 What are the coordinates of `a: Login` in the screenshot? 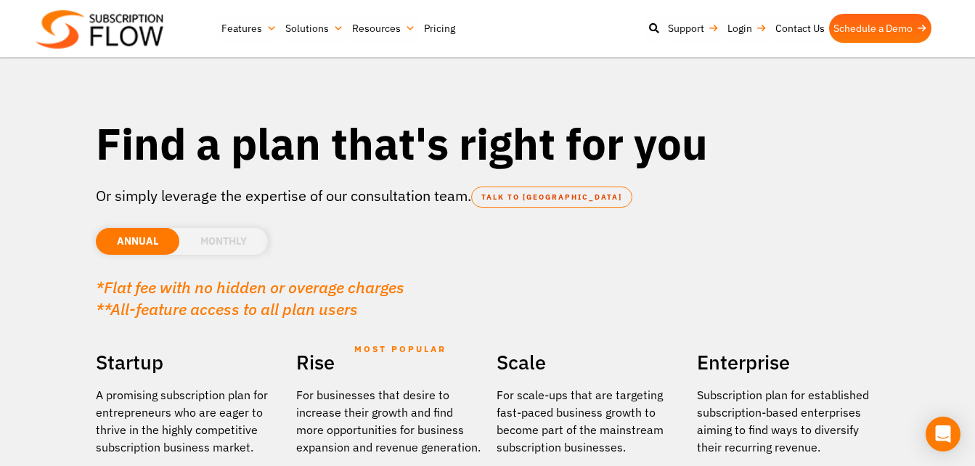 It's located at (747, 28).